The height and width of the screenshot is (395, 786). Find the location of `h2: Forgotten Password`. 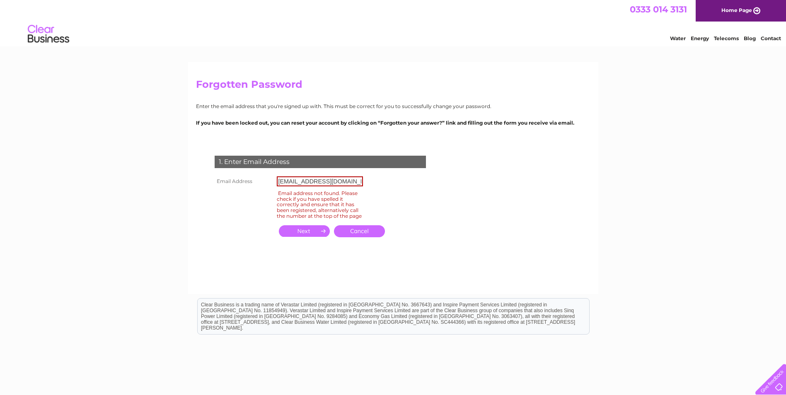

h2: Forgotten Password is located at coordinates (393, 87).